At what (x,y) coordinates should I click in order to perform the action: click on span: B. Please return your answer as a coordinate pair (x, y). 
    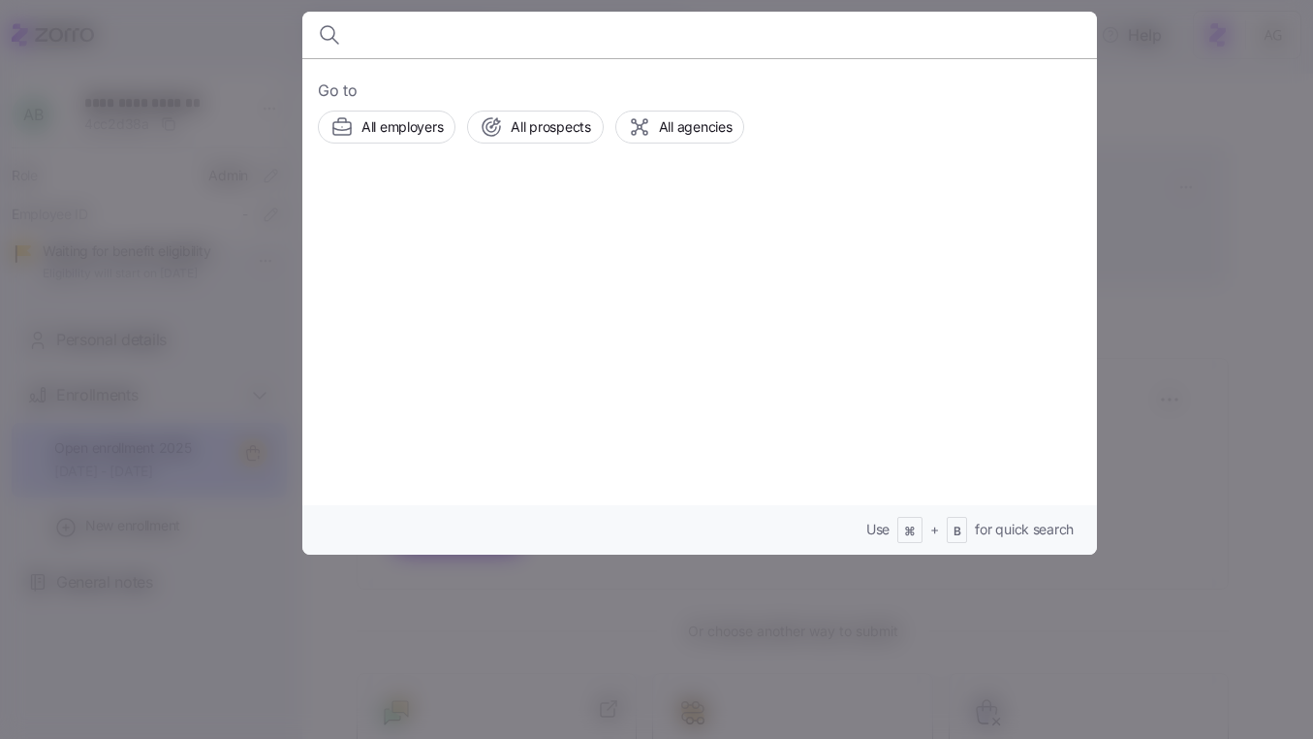
    Looking at the image, I should click on (958, 531).